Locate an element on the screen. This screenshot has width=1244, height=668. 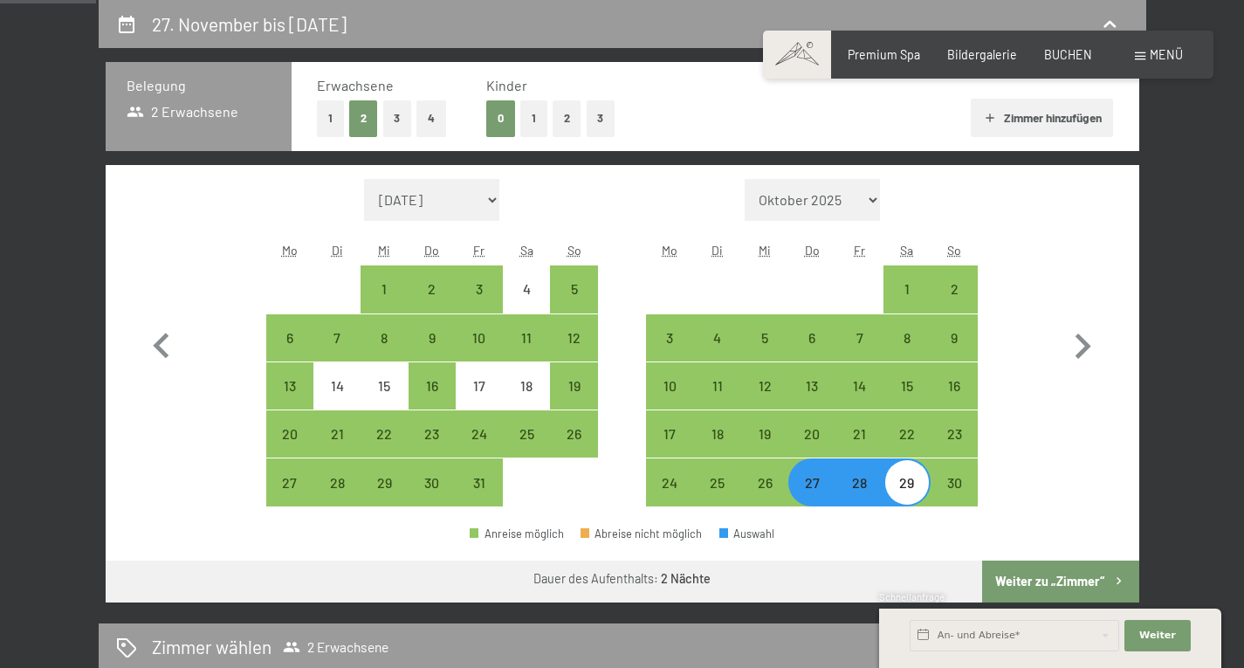
div: 9 is located at coordinates (954, 353).